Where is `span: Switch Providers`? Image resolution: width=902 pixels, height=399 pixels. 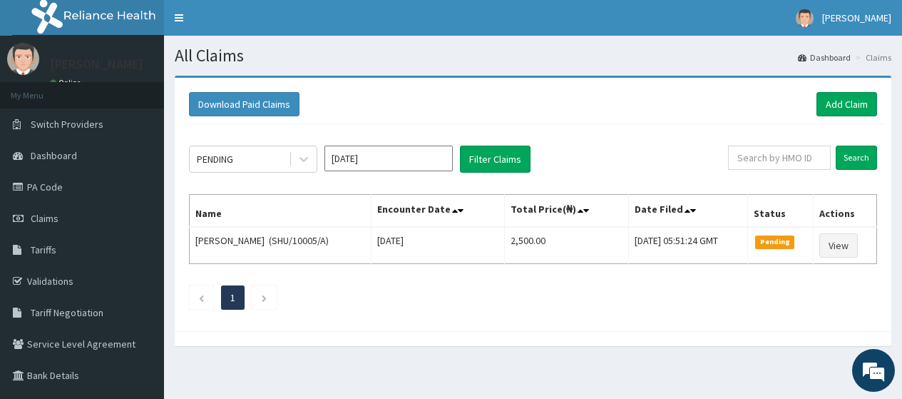 span: Switch Providers is located at coordinates (67, 124).